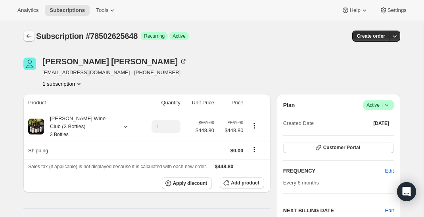 The width and height of the screenshot is (424, 217). I want to click on span: Add product, so click(245, 183).